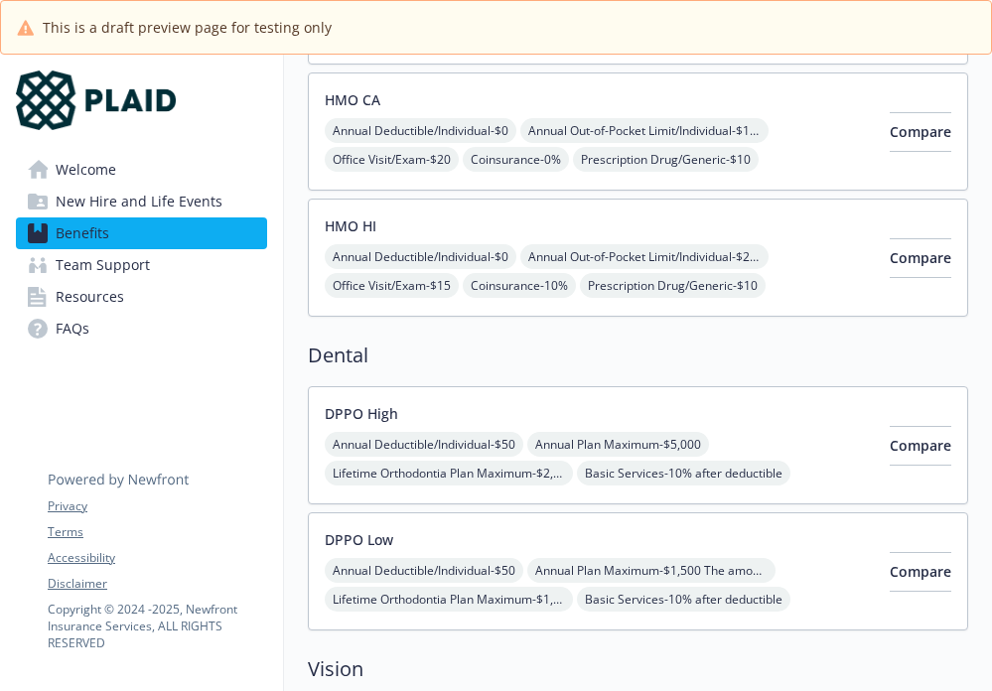  Describe the element at coordinates (141, 233) in the screenshot. I see `a: Benefits` at that location.